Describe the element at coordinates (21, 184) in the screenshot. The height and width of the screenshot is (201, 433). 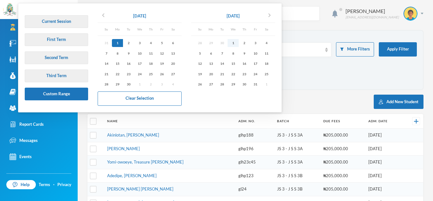
I see `a: Help` at that location.